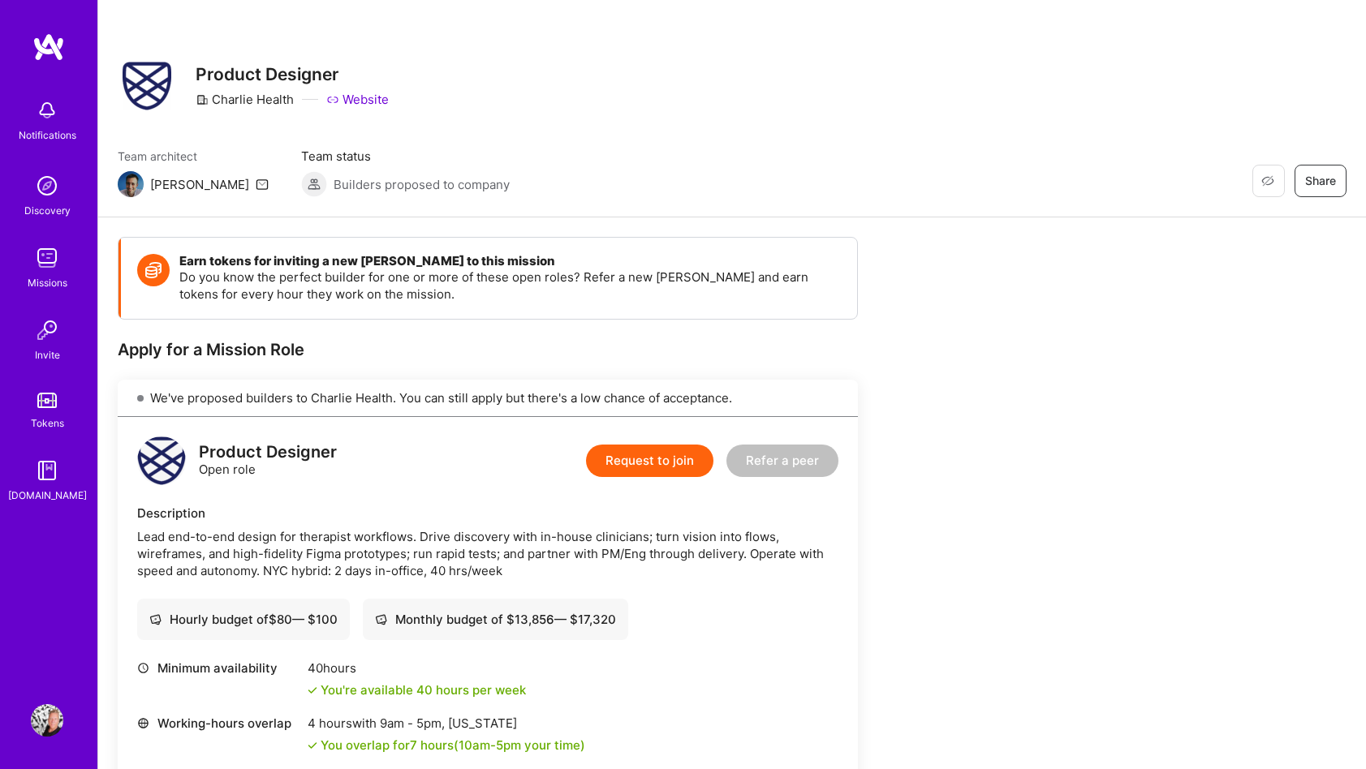 The height and width of the screenshot is (769, 1366). I want to click on img: guide book, so click(47, 471).